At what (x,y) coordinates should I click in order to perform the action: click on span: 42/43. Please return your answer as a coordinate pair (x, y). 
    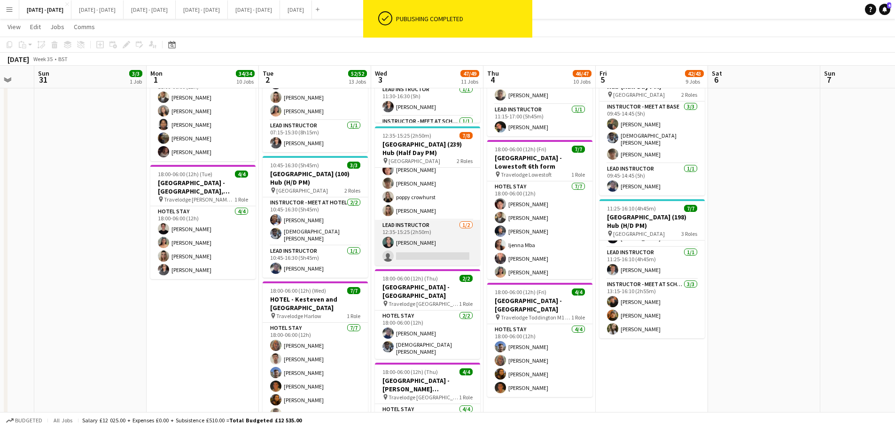
    Looking at the image, I should click on (694, 73).